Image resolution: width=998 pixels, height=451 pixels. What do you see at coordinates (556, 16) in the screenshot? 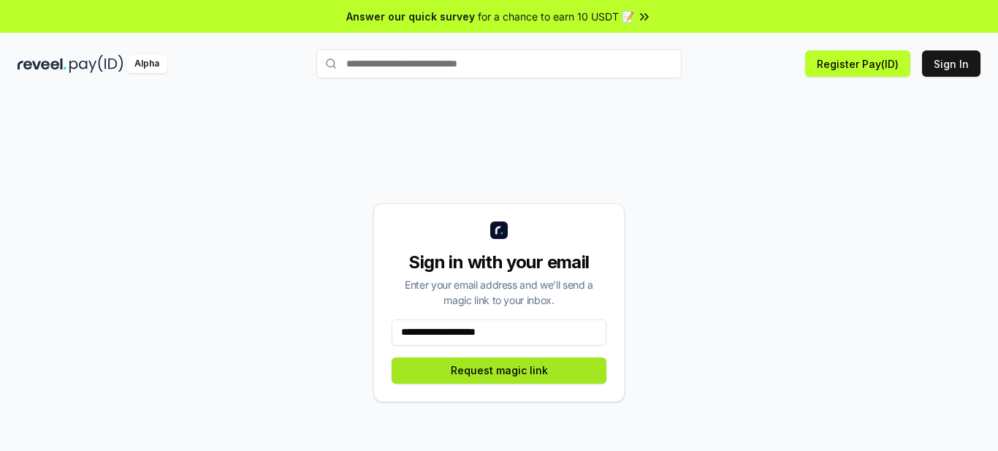
I see `span: for a chance to earn 10 USDT 📝` at bounding box center [556, 16].